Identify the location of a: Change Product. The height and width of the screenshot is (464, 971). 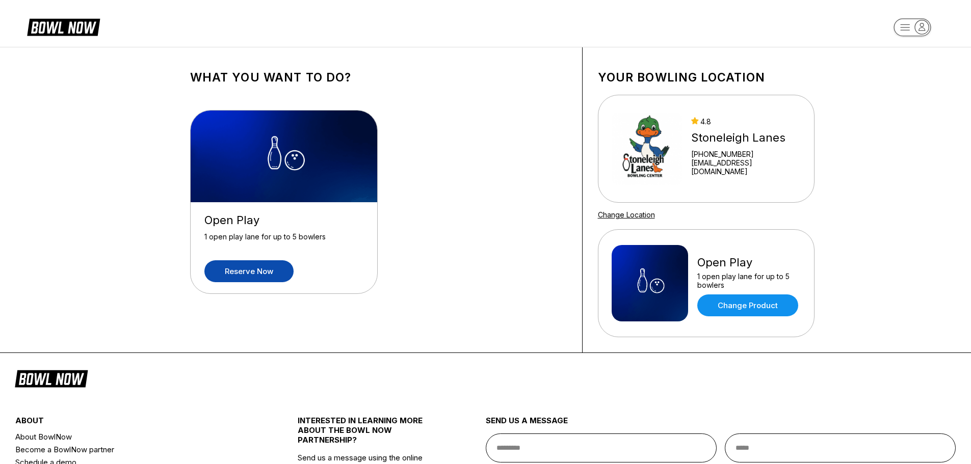
(748, 305).